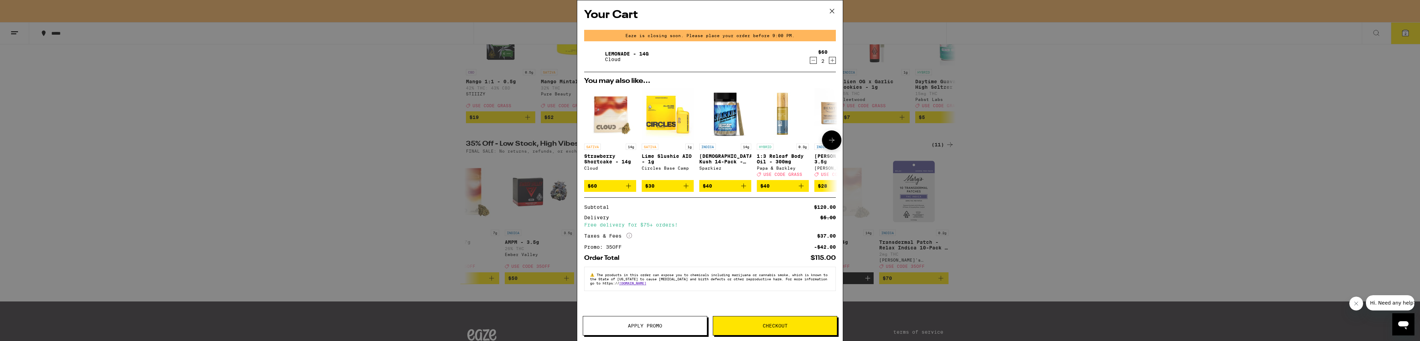 This screenshot has width=1420, height=341. Describe the element at coordinates (725, 134) in the screenshot. I see `a: Open page for Hindu Kush 14-Pack - 14g from Sparkiez` at that location.